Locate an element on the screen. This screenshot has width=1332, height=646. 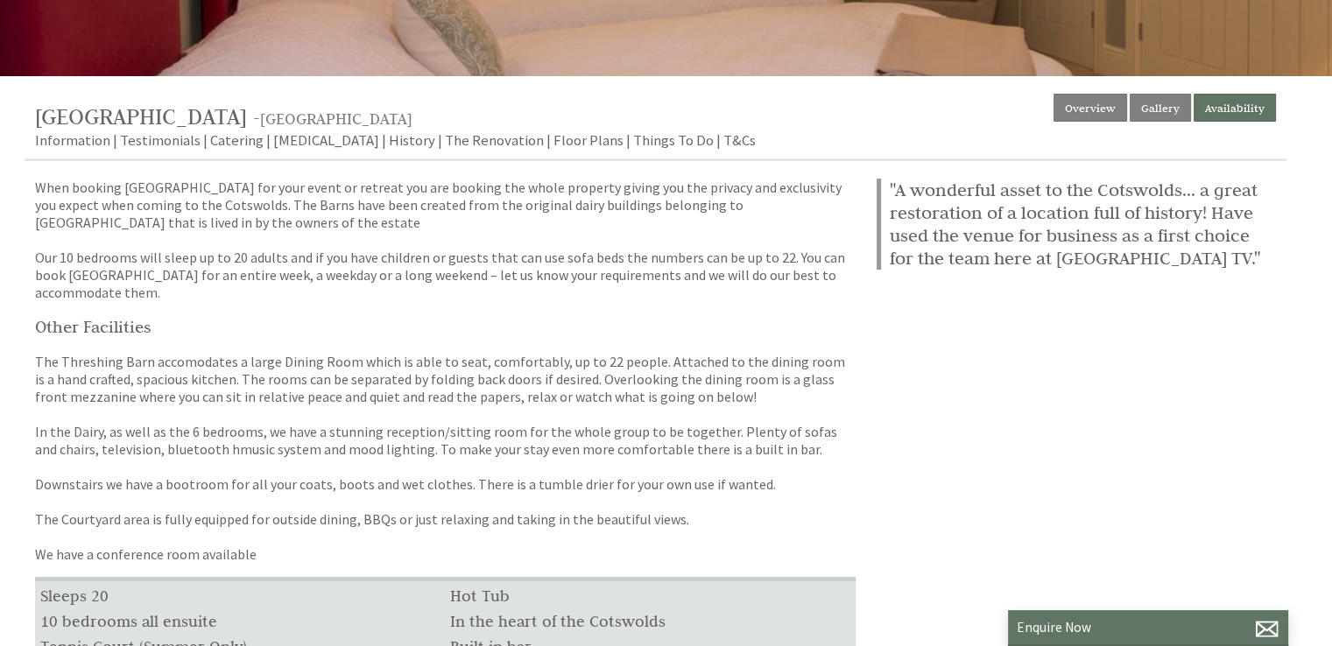
a: Availability is located at coordinates (1235, 108).